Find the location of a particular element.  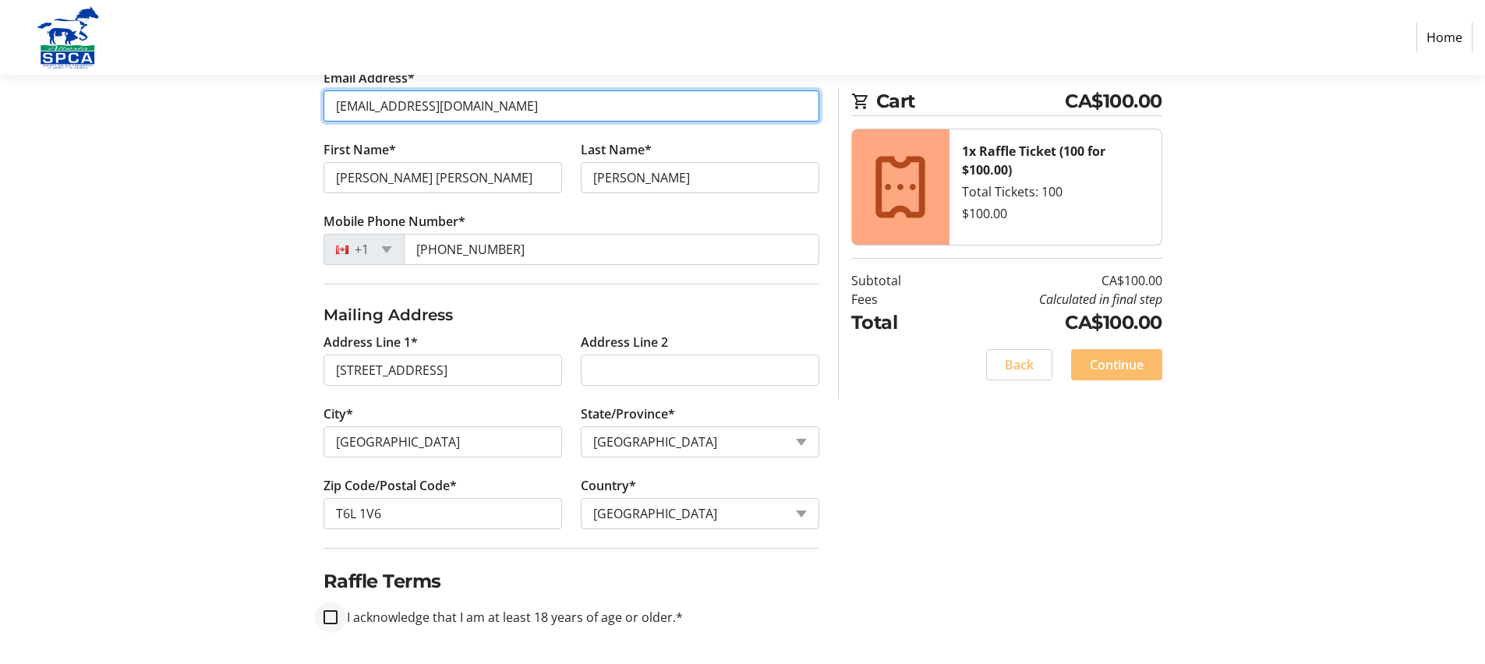

span: CA$100.00 is located at coordinates (1113, 101).